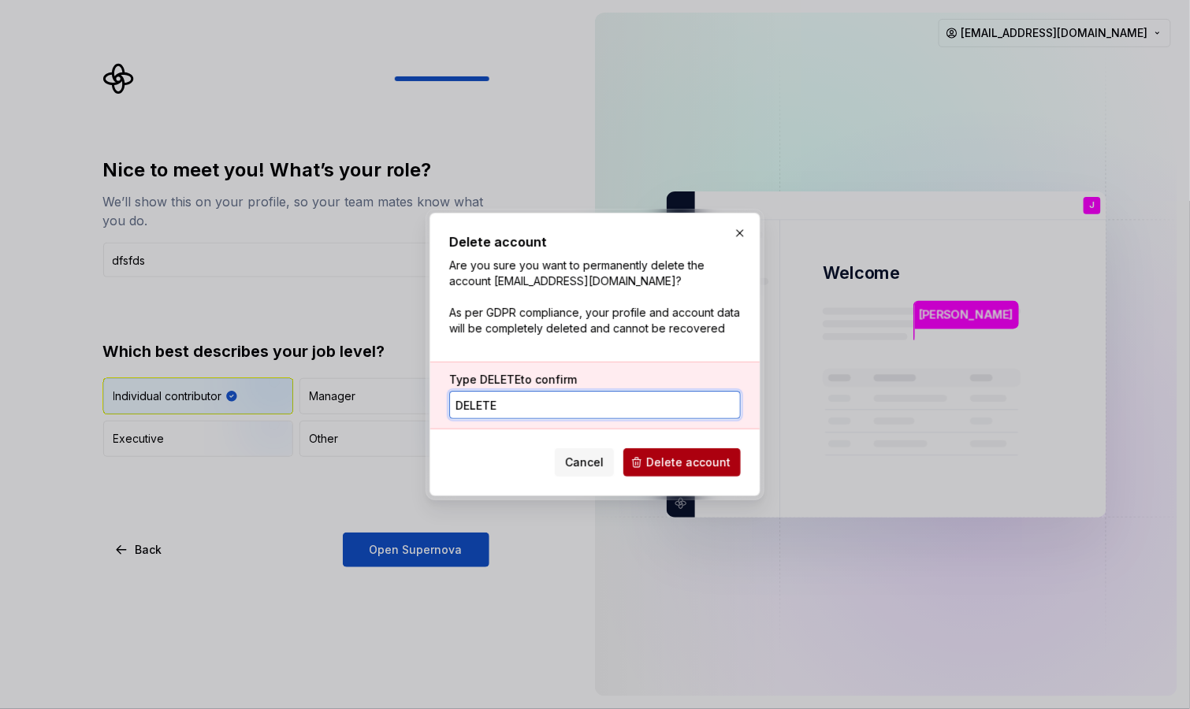 The image size is (1190, 709). Describe the element at coordinates (682, 463) in the screenshot. I see `button: Delete account` at that location.